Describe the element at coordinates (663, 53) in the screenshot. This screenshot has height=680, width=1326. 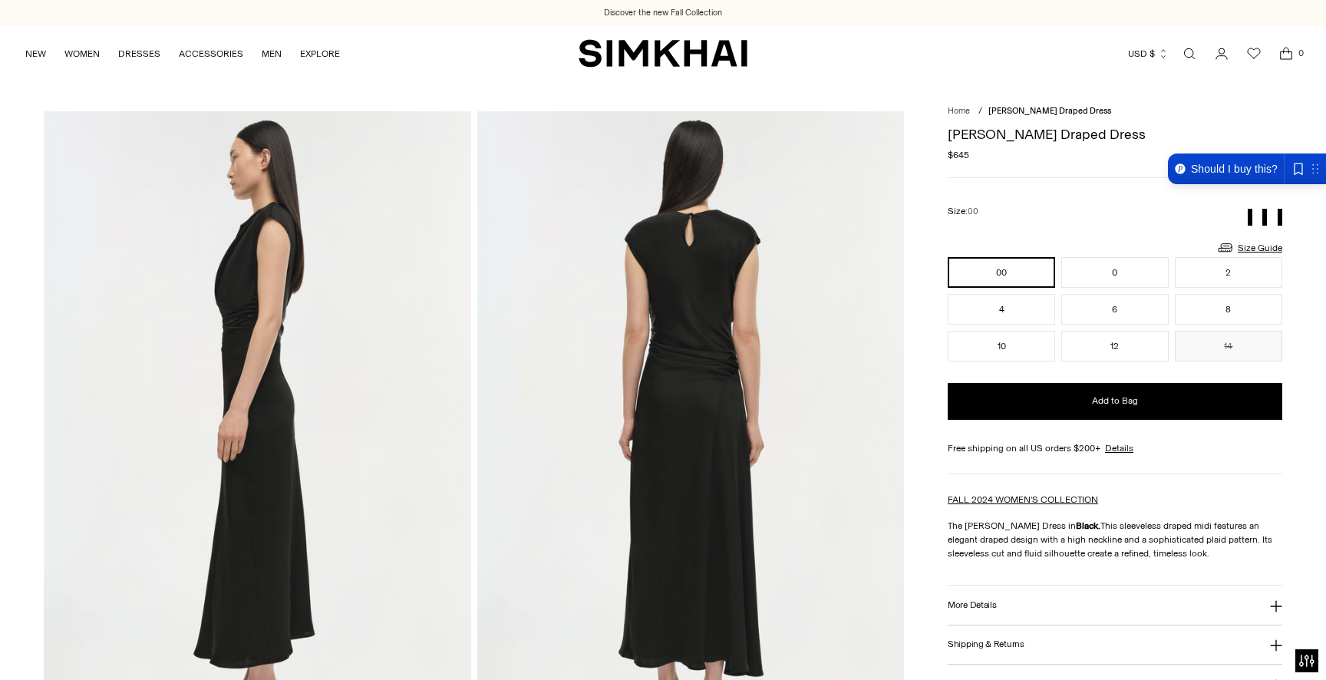
I see `a: SIMKHAI` at that location.